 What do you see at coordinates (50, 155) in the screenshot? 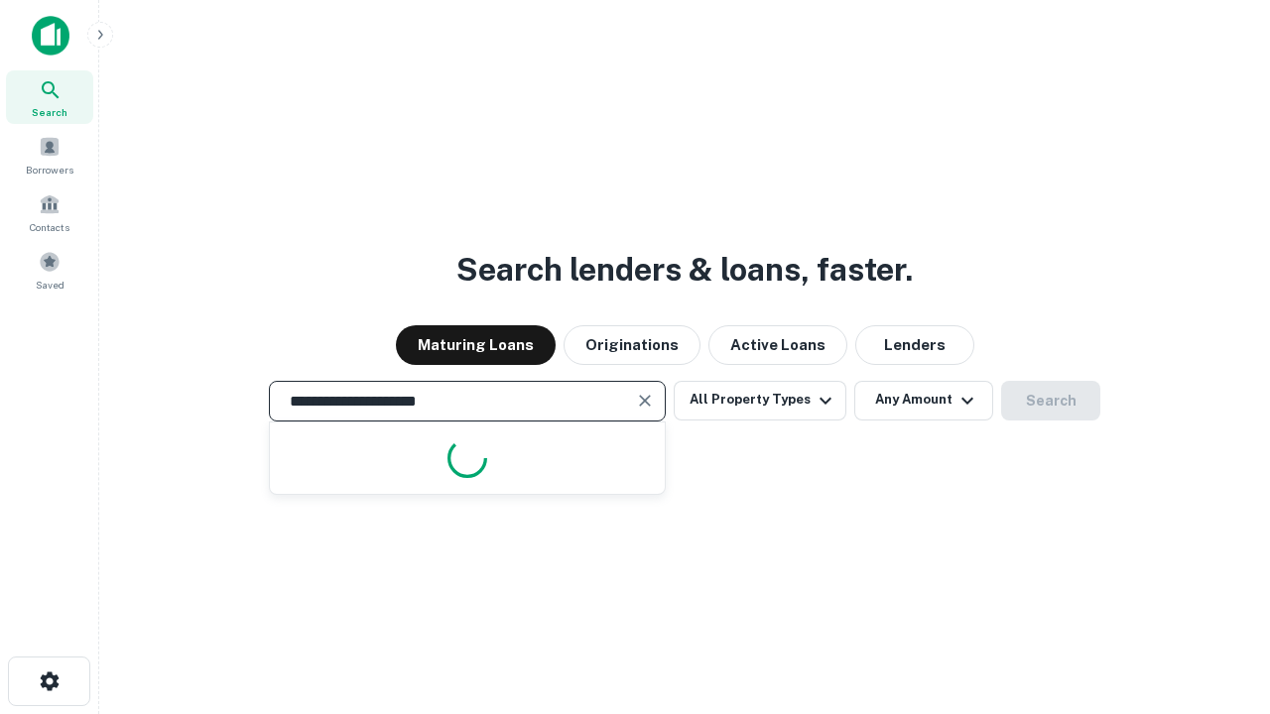
I see `a: Borrowers` at bounding box center [50, 155].